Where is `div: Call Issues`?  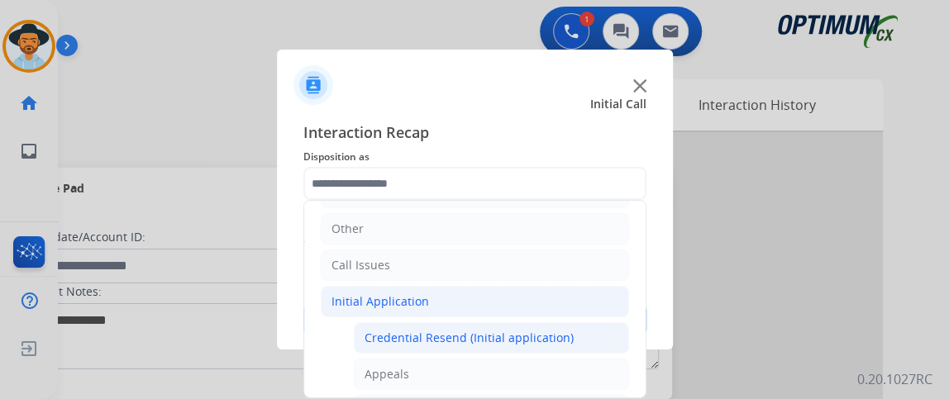
div: Call Issues is located at coordinates (360, 265).